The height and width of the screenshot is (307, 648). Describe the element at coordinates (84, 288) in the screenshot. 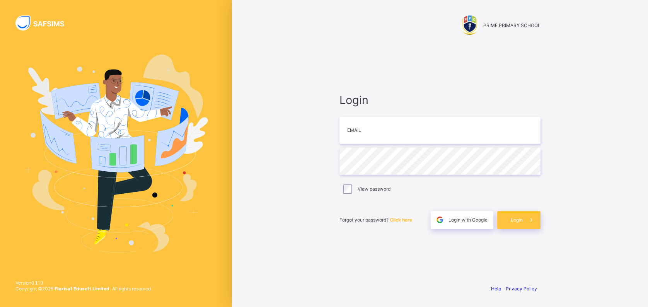

I see `span: Copyright © 2025 All rights reserved.` at that location.